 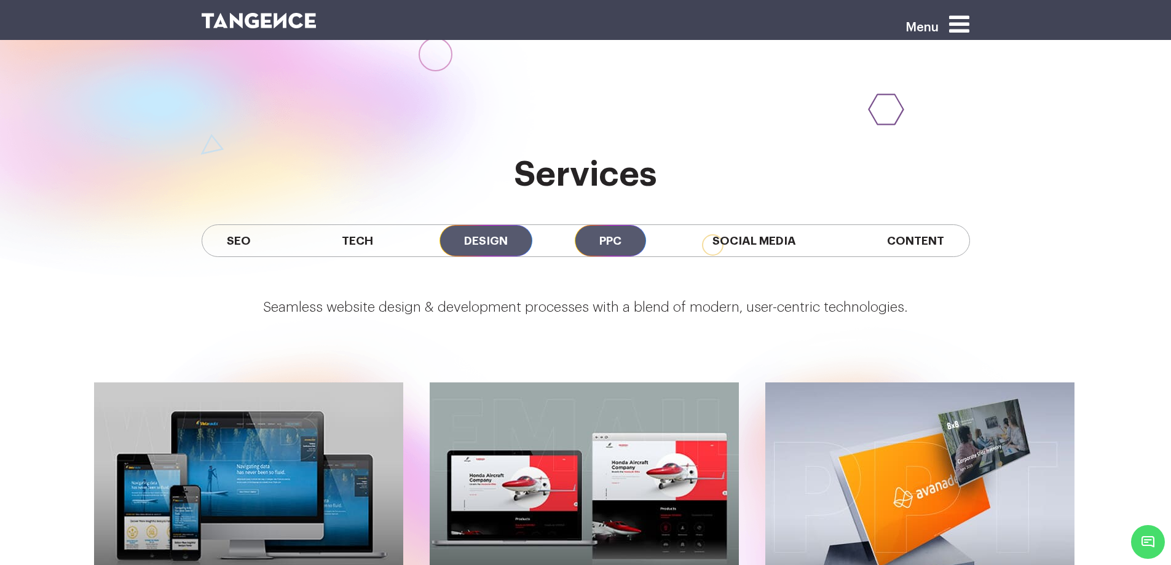 What do you see at coordinates (486, 240) in the screenshot?
I see `span: Design` at bounding box center [486, 240].